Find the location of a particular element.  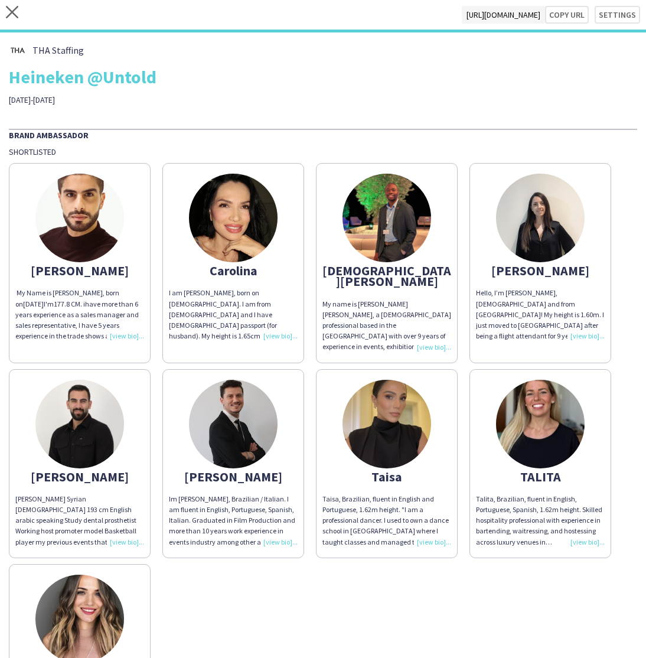

button: Copy url is located at coordinates (567, 15).